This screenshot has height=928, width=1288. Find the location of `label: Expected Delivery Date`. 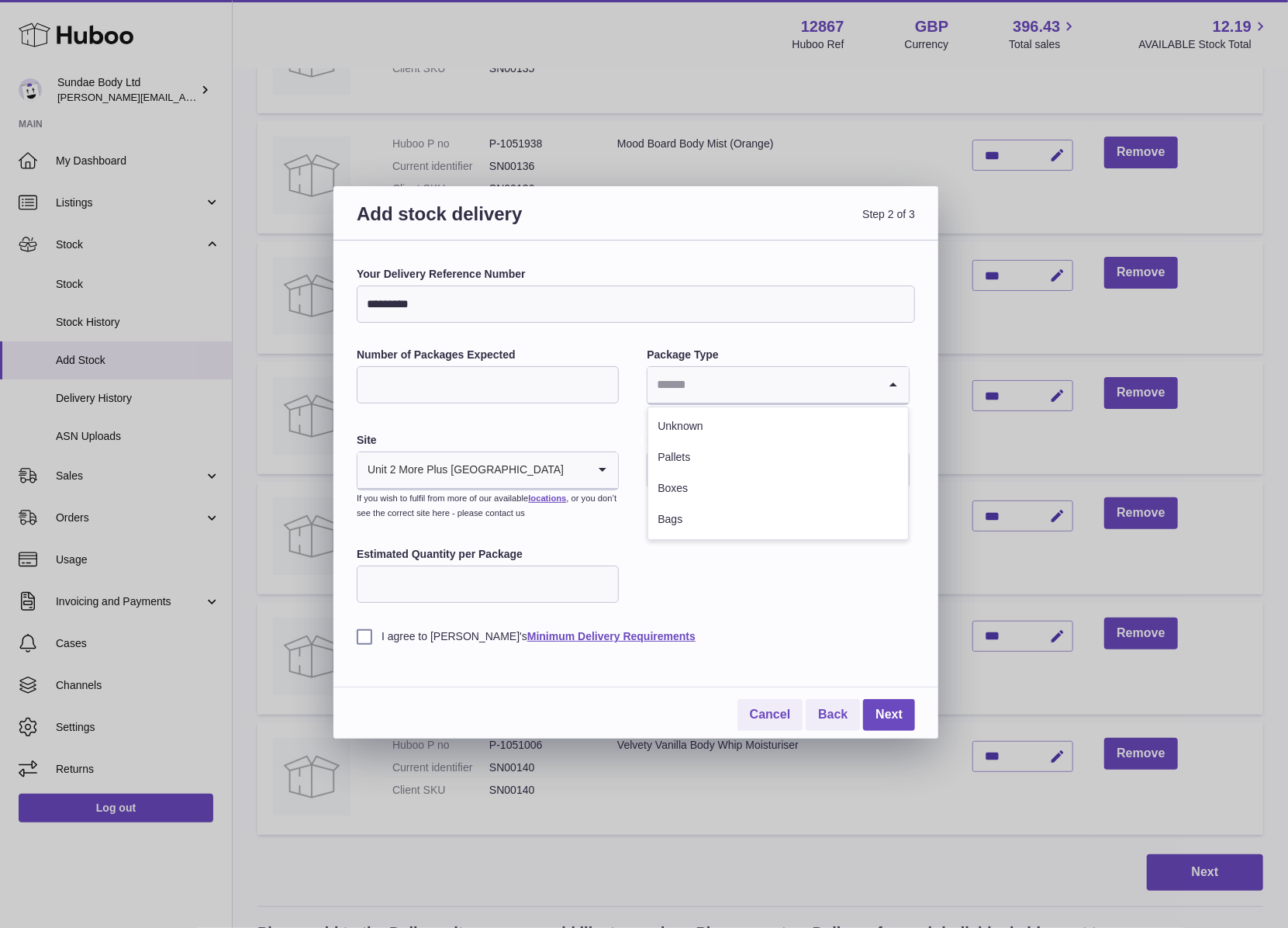

label: Expected Delivery Date is located at coordinates (778, 440).